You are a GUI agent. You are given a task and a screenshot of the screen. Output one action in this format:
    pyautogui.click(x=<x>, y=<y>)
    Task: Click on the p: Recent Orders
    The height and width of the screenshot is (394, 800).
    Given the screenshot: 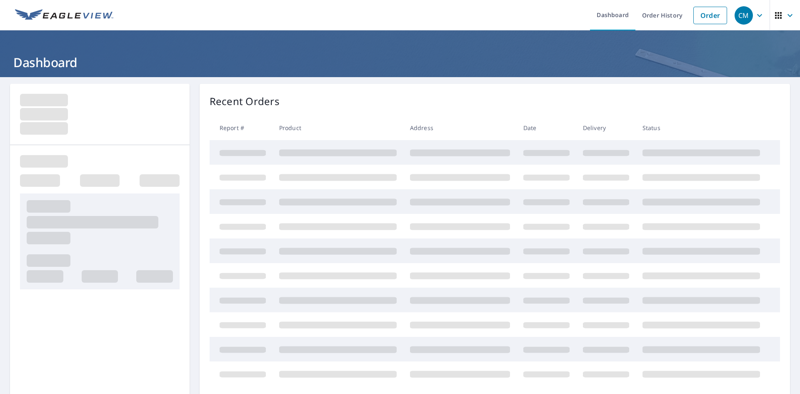 What is the action you would take?
    pyautogui.click(x=244, y=101)
    